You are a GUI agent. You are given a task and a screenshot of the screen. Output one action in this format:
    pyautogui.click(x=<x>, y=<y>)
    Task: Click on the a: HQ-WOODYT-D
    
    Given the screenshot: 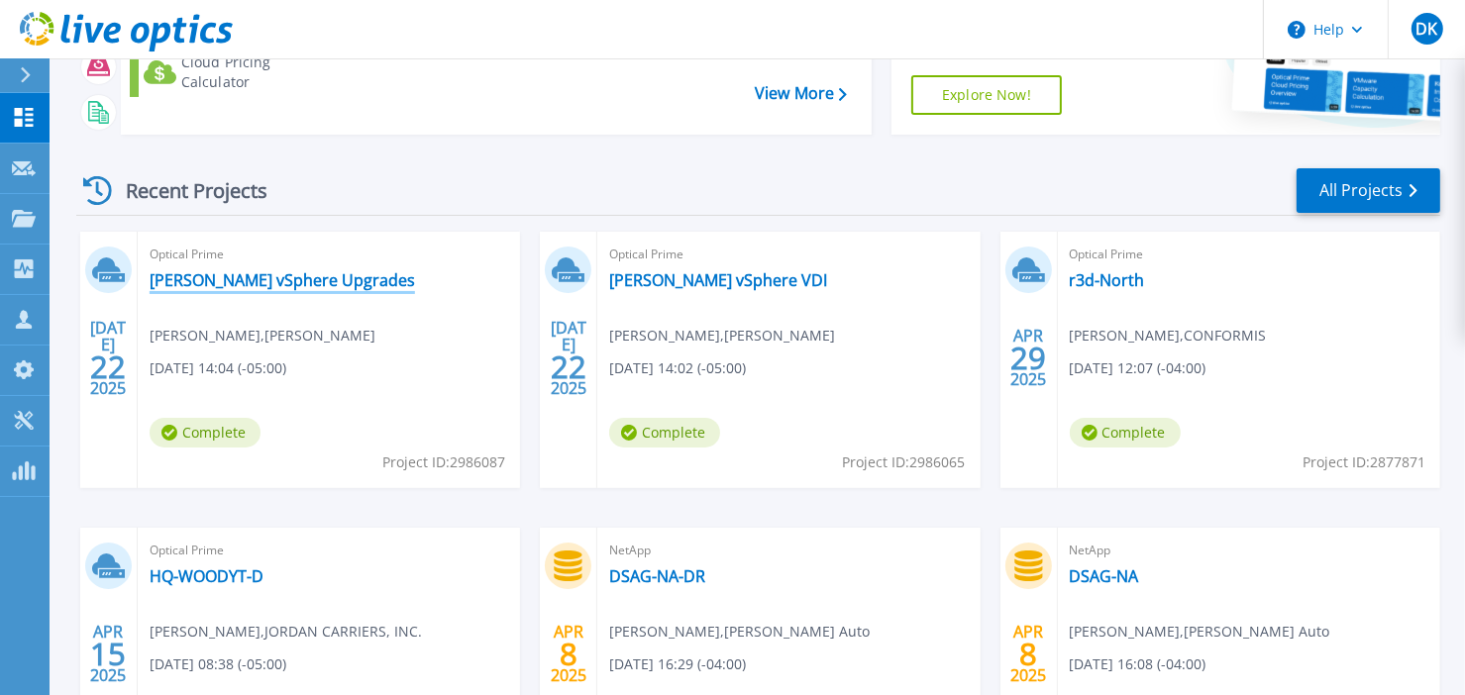 What is the action you would take?
    pyautogui.click(x=206, y=577)
    